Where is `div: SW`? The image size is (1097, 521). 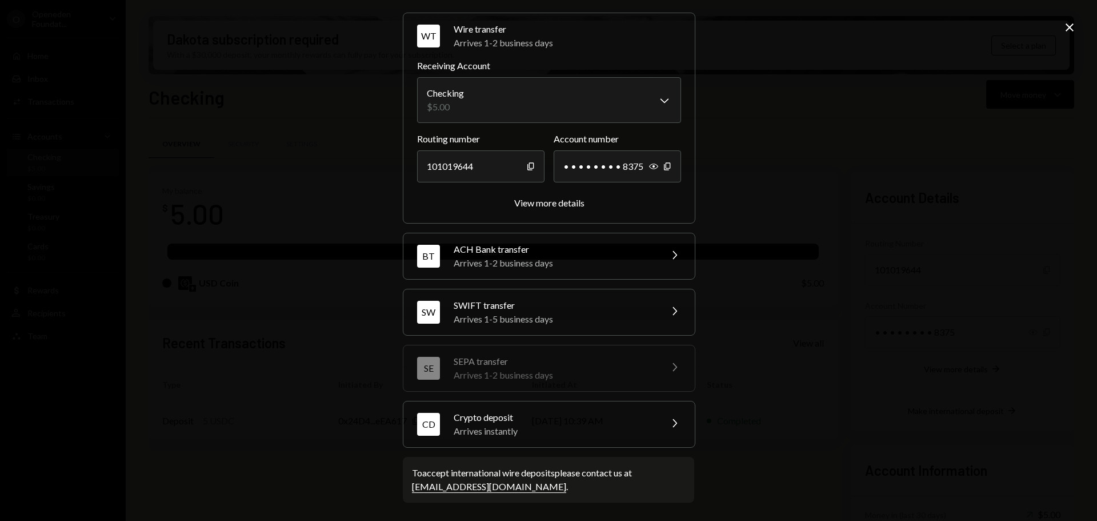
div: SW is located at coordinates (429, 312).